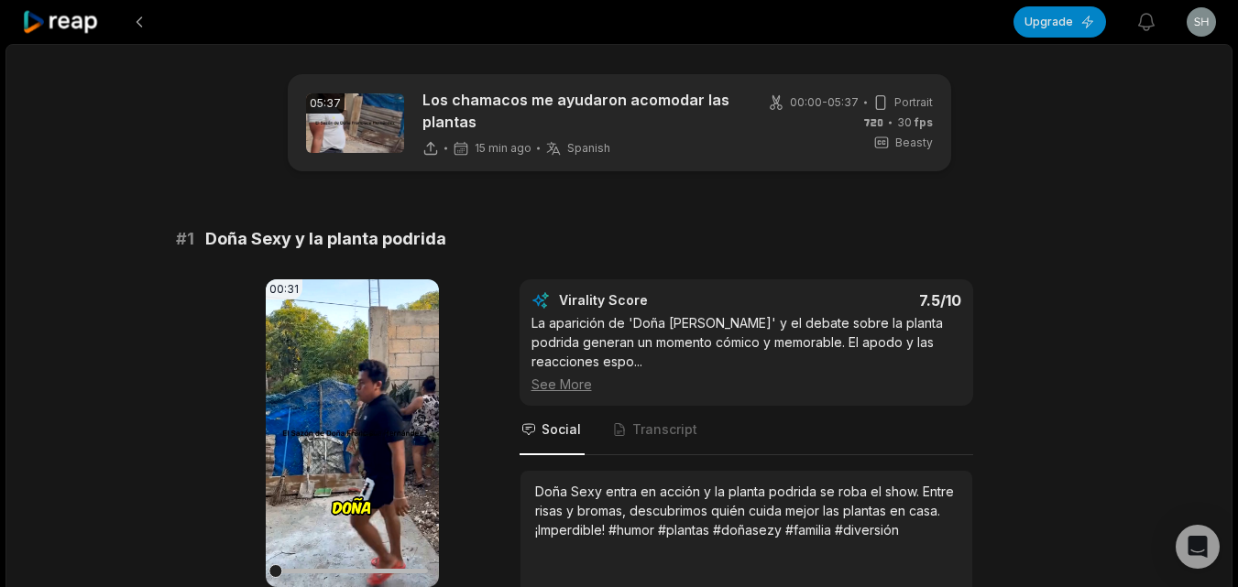 This screenshot has width=1238, height=587. What do you see at coordinates (824, 103) in the screenshot?
I see `span: 00:00 - 05:37` at bounding box center [824, 103].